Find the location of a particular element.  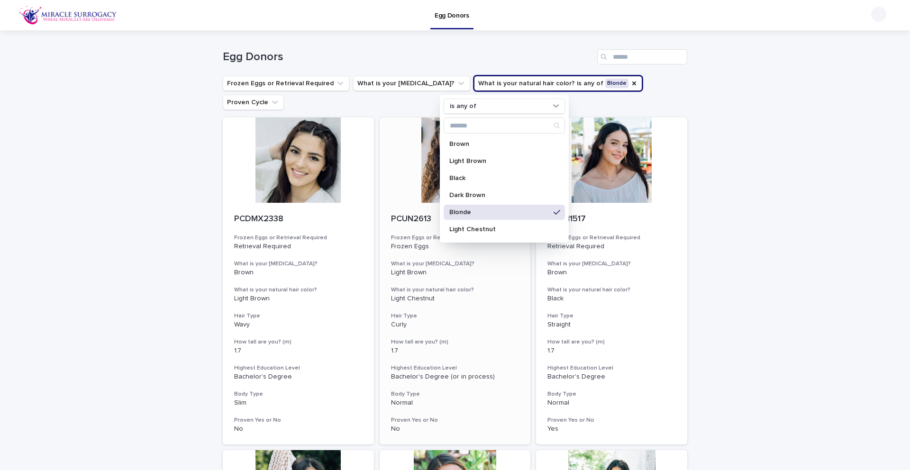

img: OiFFDOGZQuirLhrlO1ag is located at coordinates (68, 15).